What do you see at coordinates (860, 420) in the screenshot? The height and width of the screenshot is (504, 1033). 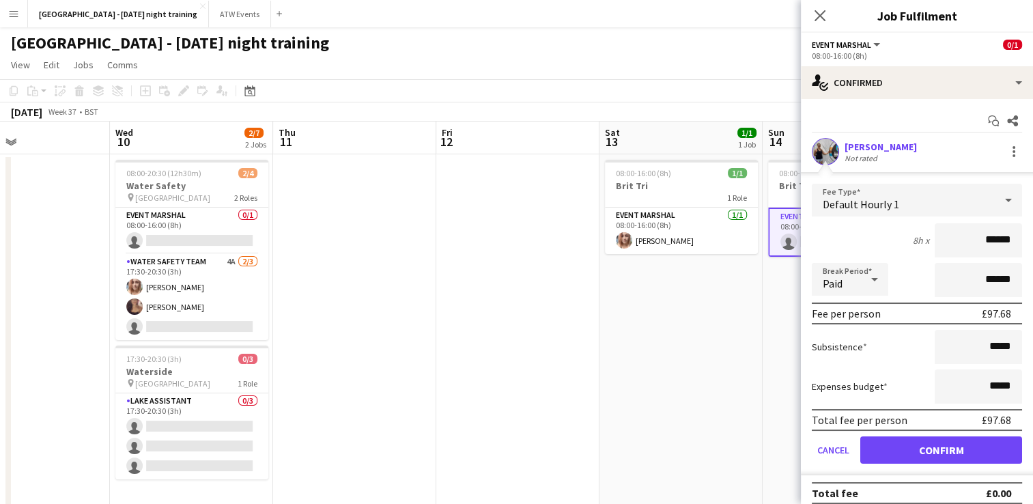 I see `div: Total fee per person` at bounding box center [860, 420].